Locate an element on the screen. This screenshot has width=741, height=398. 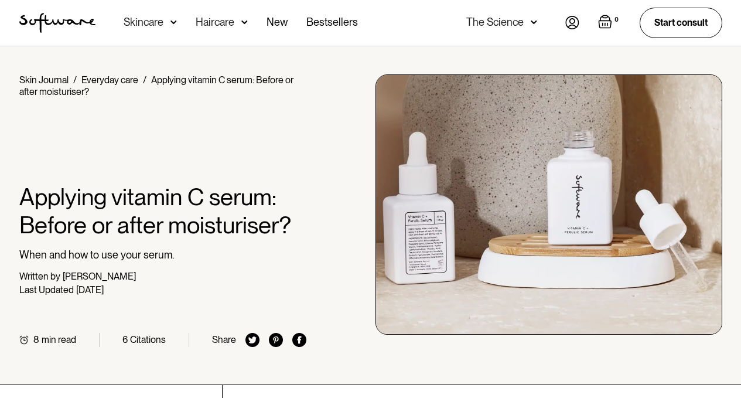
a: Open empty cart is located at coordinates (609, 23).